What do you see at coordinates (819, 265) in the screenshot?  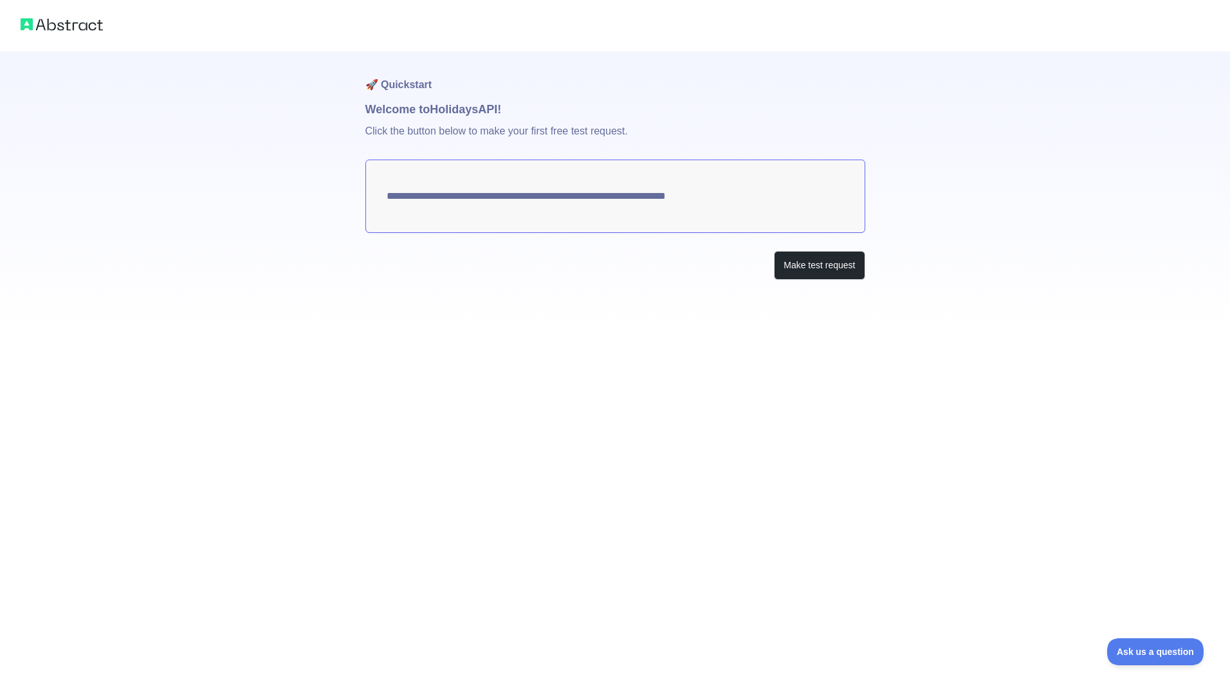 I see `button: Make test request` at bounding box center [819, 265].